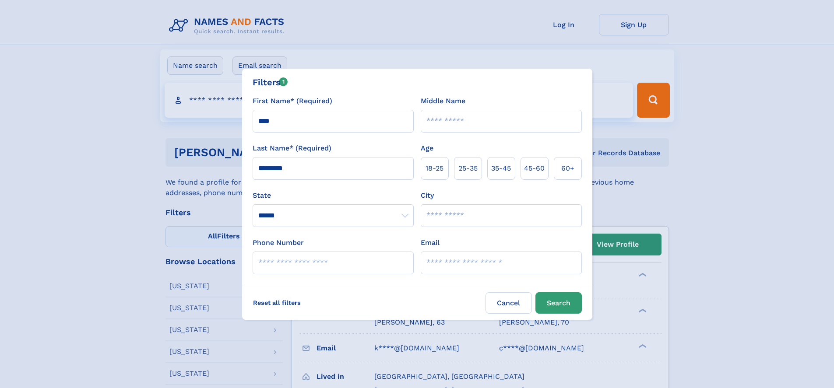 The height and width of the screenshot is (388, 834). I want to click on span: 18‑25, so click(434, 169).